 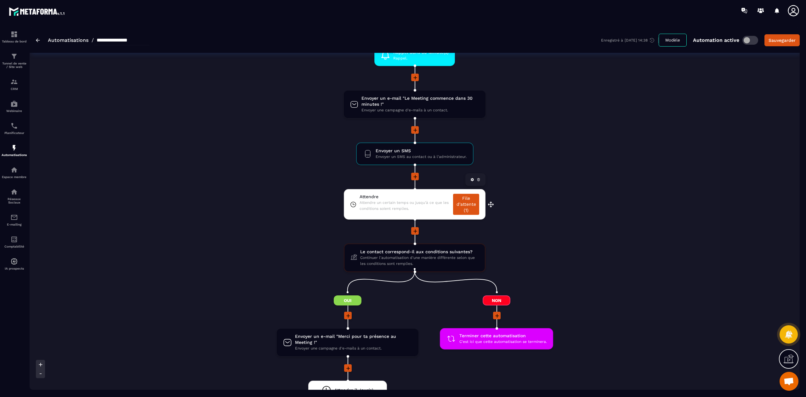 I want to click on p: Tableau de bord, so click(x=14, y=41).